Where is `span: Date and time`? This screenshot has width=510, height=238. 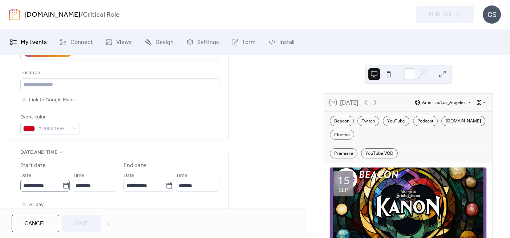 span: Date and time is located at coordinates (39, 153).